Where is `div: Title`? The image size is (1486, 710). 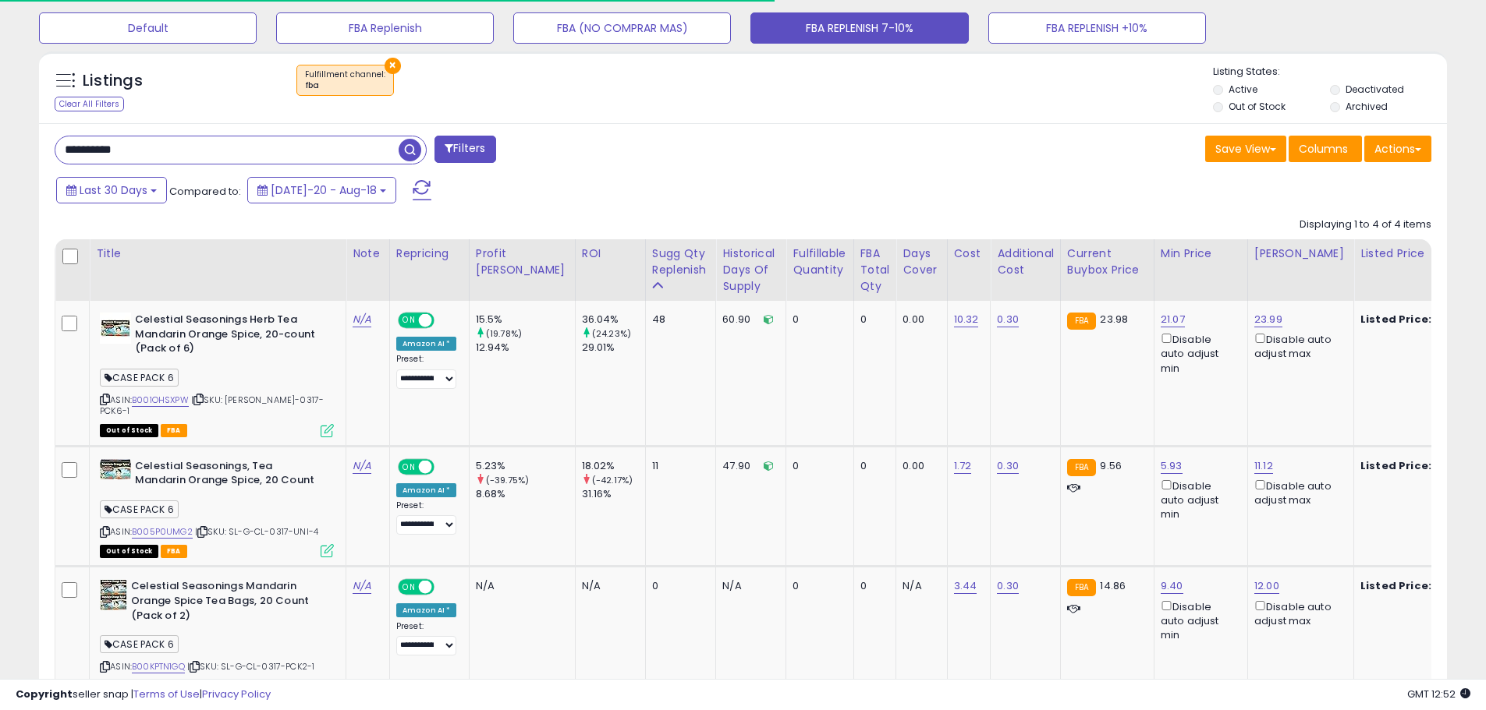
div: Title is located at coordinates (218, 253).